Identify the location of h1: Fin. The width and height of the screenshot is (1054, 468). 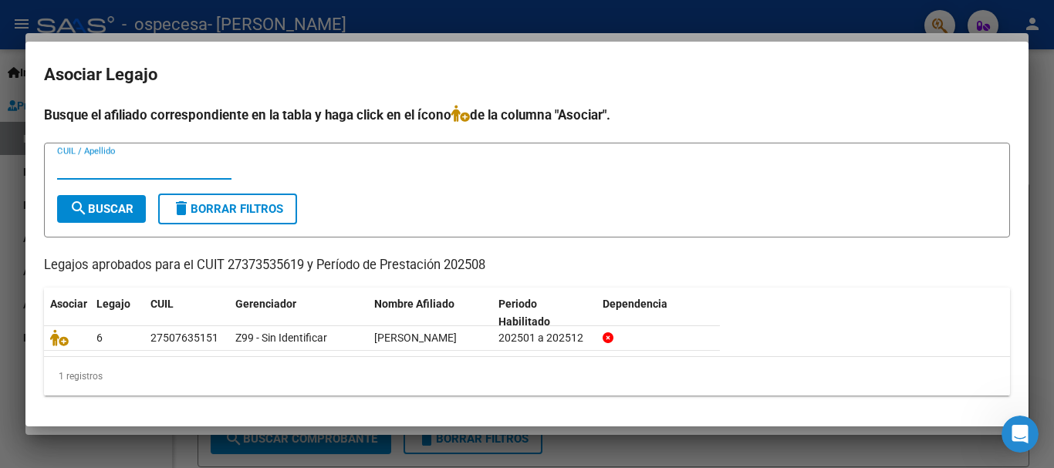
(84, 12).